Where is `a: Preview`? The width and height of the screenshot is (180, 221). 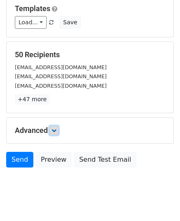
a: Preview is located at coordinates (53, 159).